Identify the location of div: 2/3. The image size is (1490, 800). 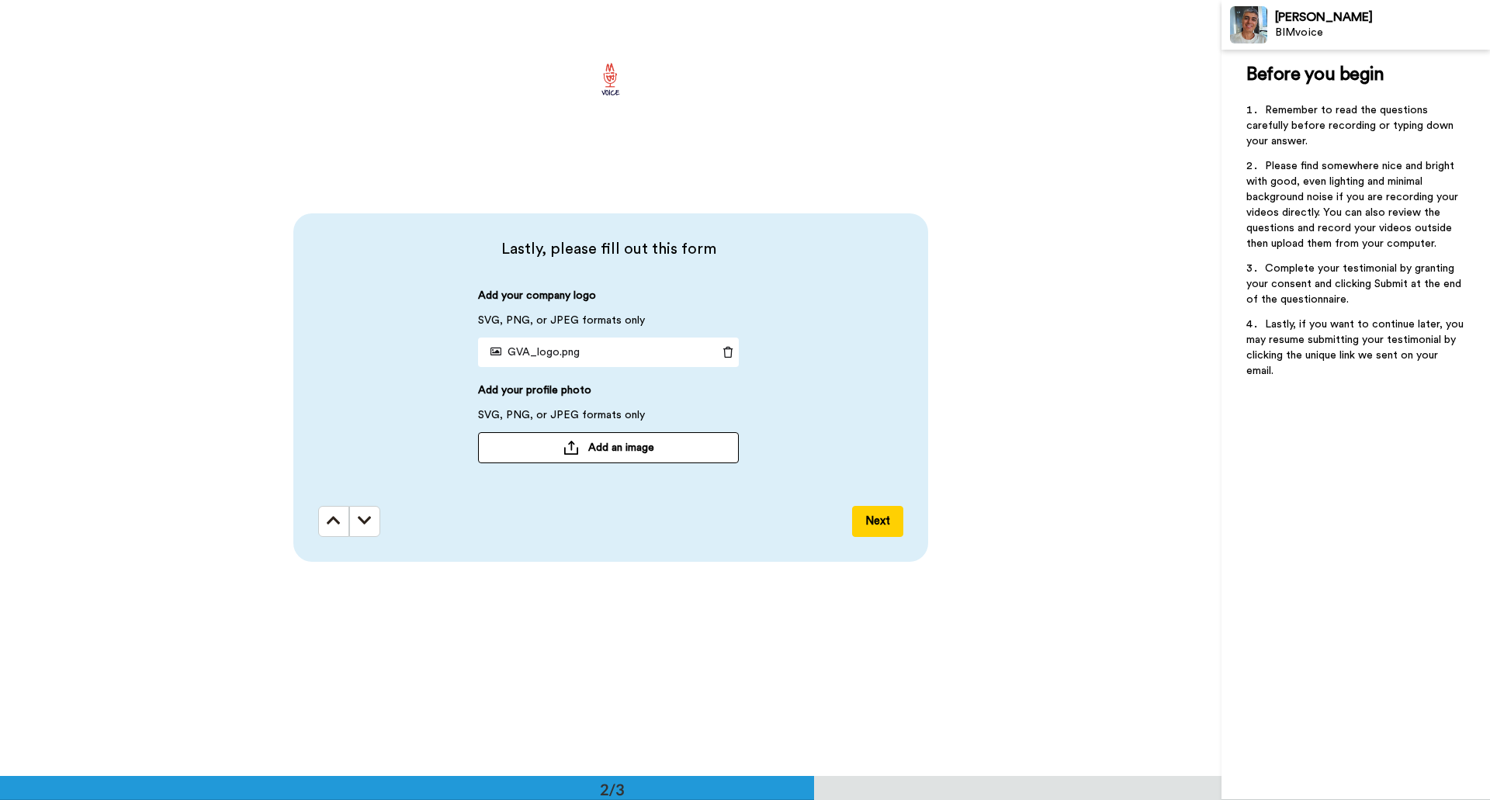
(612, 789).